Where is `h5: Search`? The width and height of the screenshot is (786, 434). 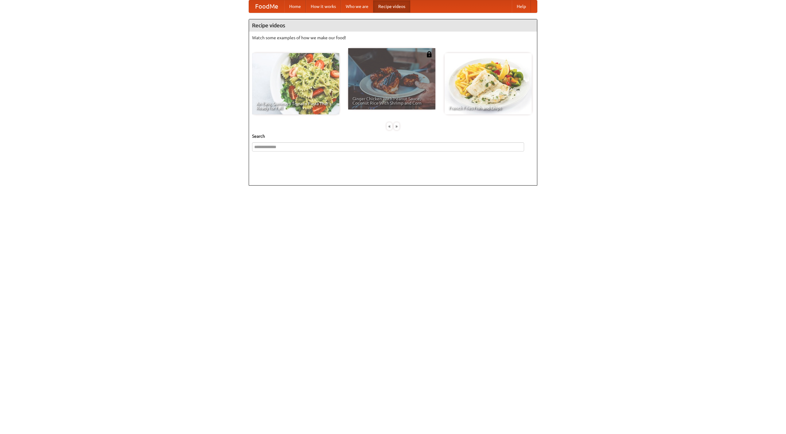
h5: Search is located at coordinates (393, 136).